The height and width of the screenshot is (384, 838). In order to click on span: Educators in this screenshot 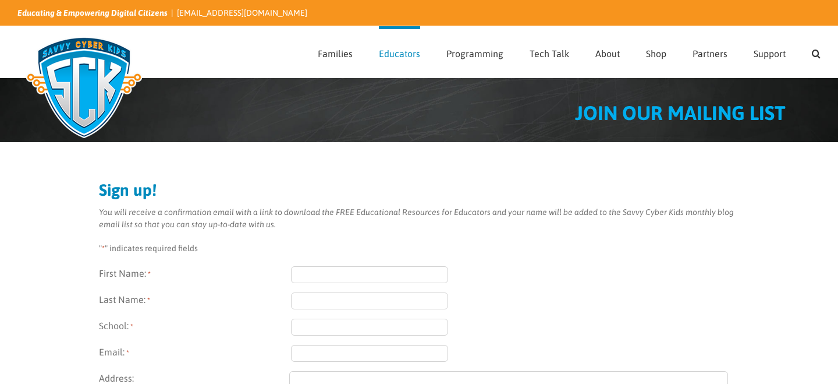, I will do `click(399, 54)`.